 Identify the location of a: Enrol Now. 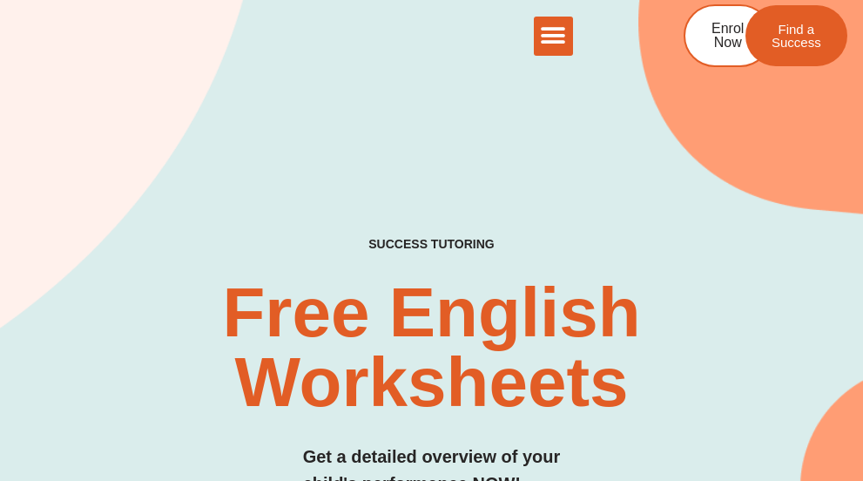
(727, 36).